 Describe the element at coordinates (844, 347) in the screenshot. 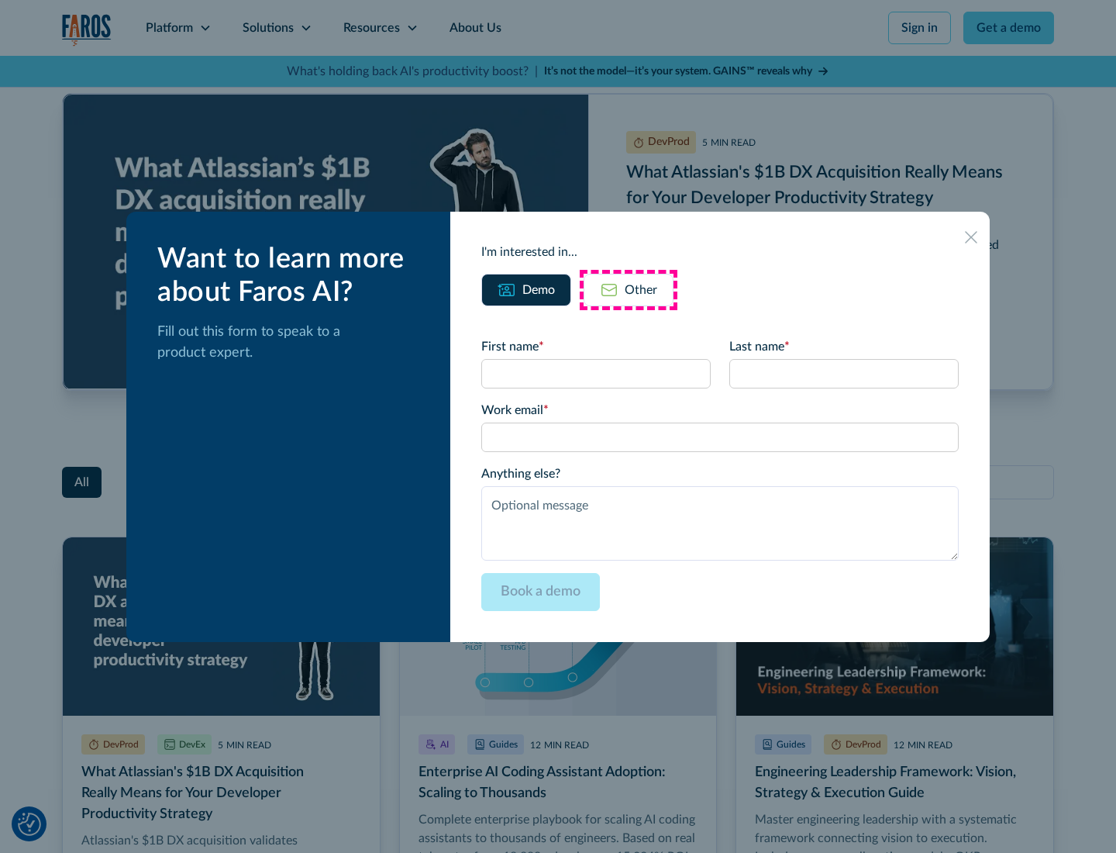

I see `label: Last name` at that location.